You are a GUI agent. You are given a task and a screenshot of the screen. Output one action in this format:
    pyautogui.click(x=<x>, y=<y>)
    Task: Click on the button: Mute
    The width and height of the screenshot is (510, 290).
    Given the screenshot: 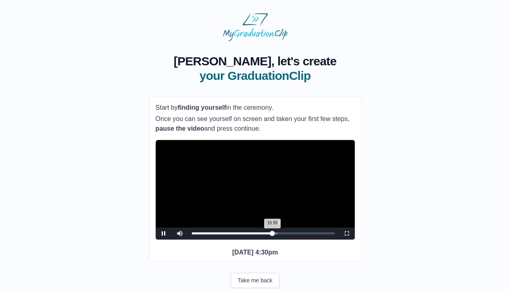 What is the action you would take?
    pyautogui.click(x=180, y=233)
    